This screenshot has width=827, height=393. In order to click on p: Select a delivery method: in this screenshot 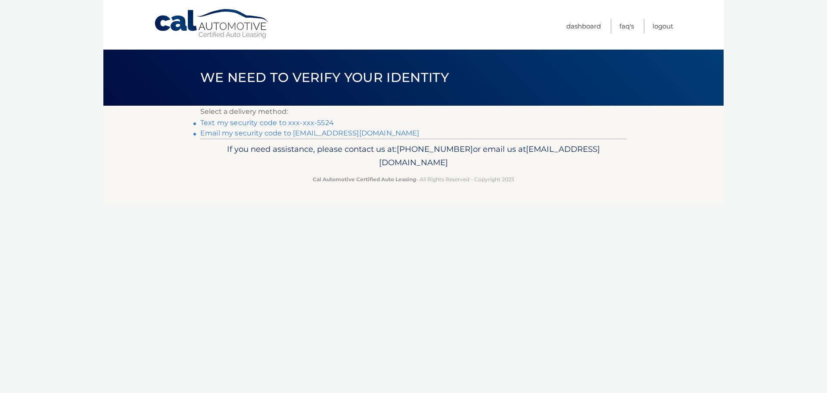, I will do `click(414, 112)`.